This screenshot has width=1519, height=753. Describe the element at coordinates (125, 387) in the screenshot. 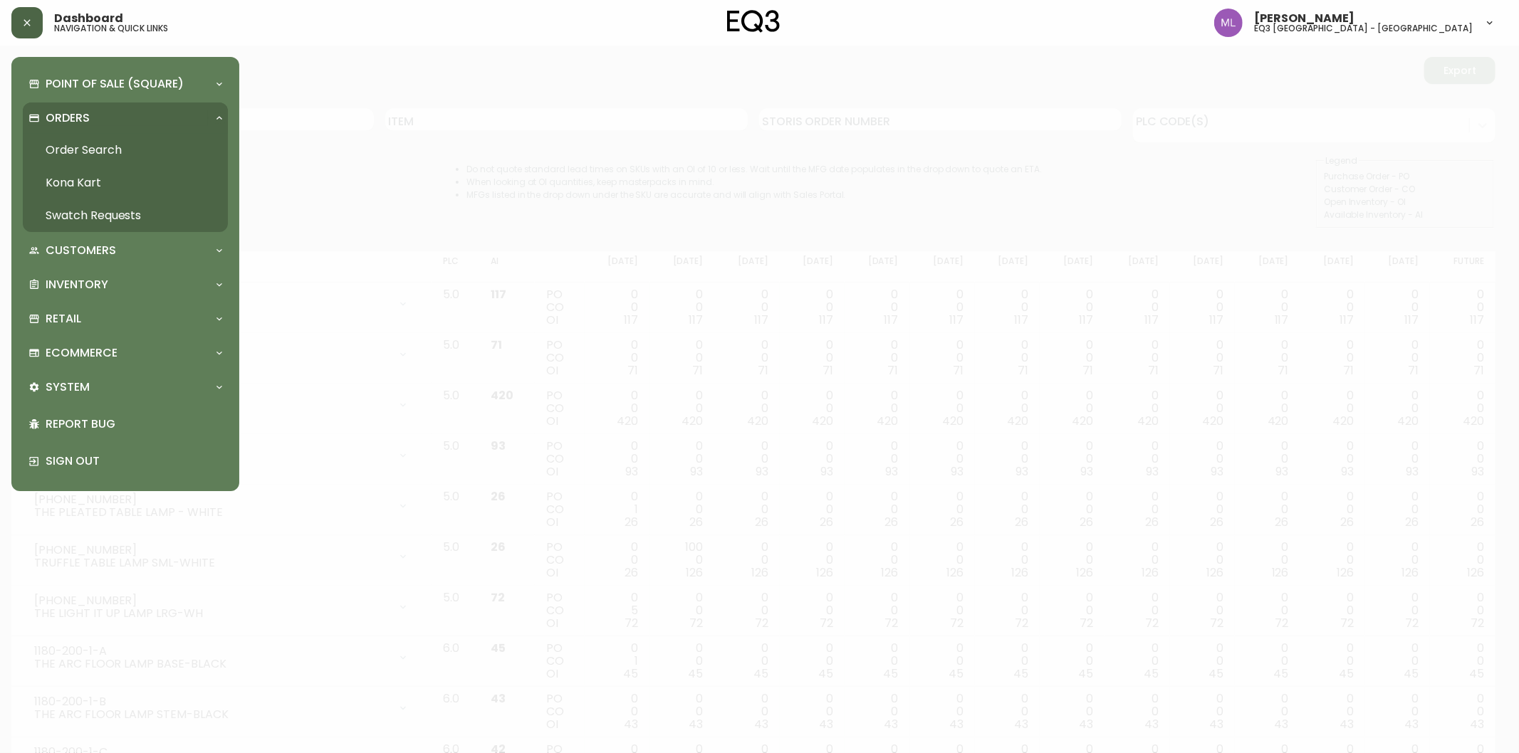

I see `div: System` at that location.